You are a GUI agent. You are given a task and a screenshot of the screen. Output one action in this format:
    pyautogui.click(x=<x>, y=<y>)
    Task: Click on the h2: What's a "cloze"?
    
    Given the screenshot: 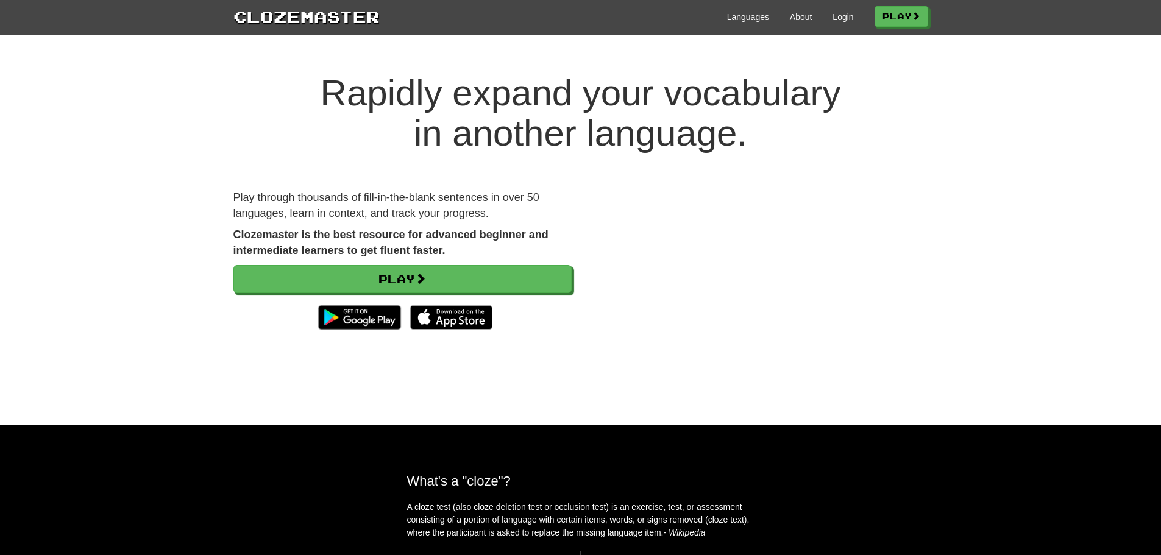 What is the action you would take?
    pyautogui.click(x=581, y=481)
    